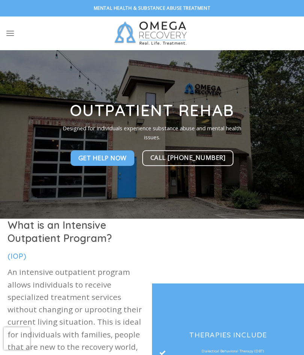 This screenshot has height=355, width=304. I want to click on a: Menu, so click(10, 33).